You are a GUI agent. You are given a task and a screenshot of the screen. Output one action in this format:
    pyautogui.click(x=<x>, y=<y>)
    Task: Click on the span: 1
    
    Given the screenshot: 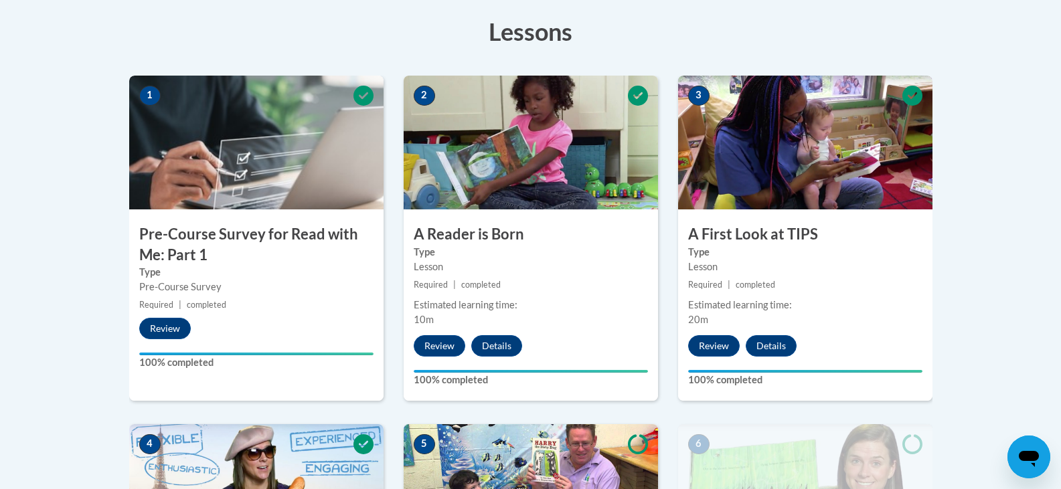 What is the action you would take?
    pyautogui.click(x=150, y=96)
    